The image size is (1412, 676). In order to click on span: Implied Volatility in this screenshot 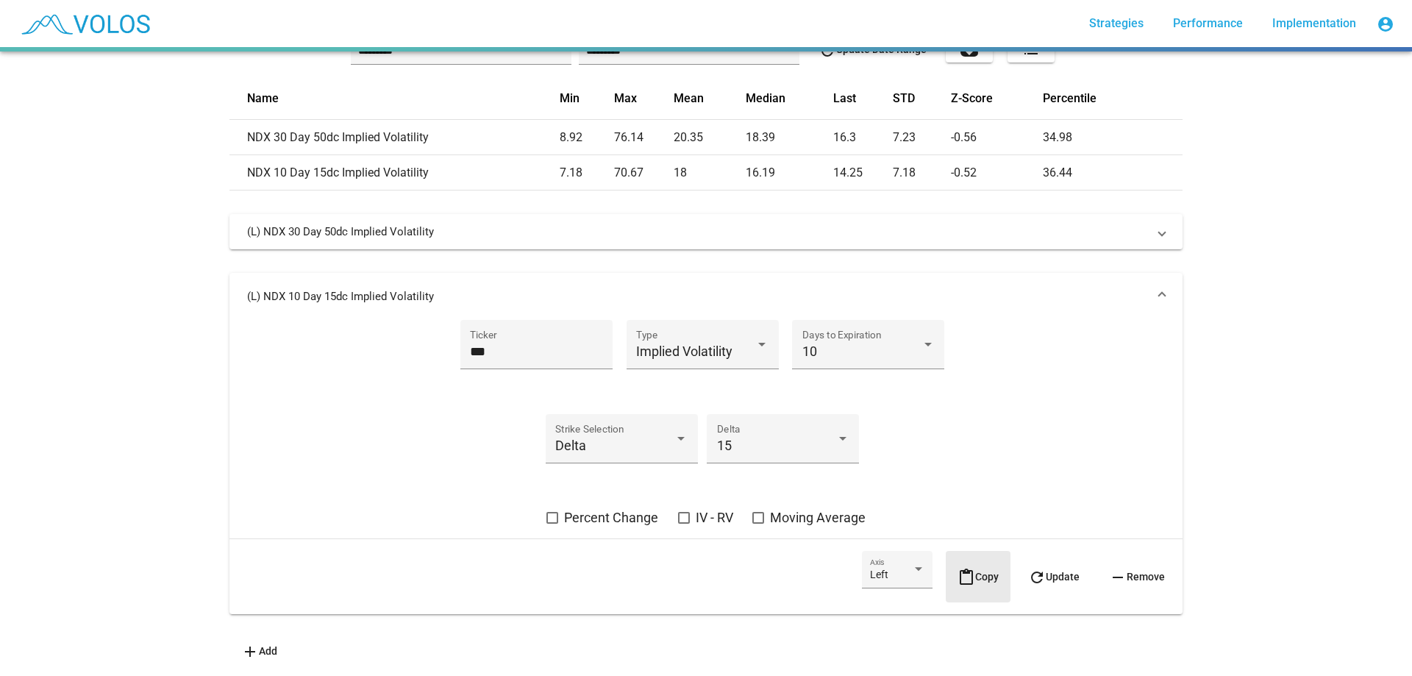, I will do `click(684, 351)`.